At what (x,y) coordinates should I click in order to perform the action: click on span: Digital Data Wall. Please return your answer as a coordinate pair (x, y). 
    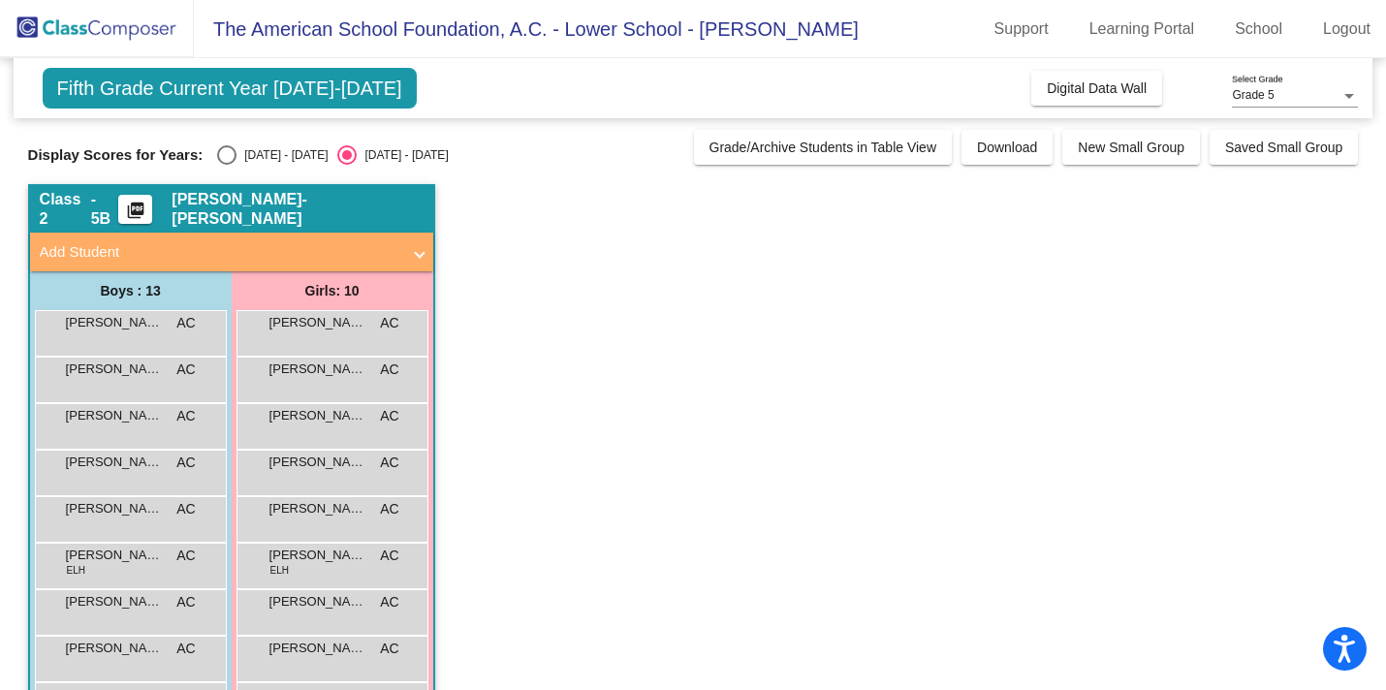
    Looking at the image, I should click on (1096, 88).